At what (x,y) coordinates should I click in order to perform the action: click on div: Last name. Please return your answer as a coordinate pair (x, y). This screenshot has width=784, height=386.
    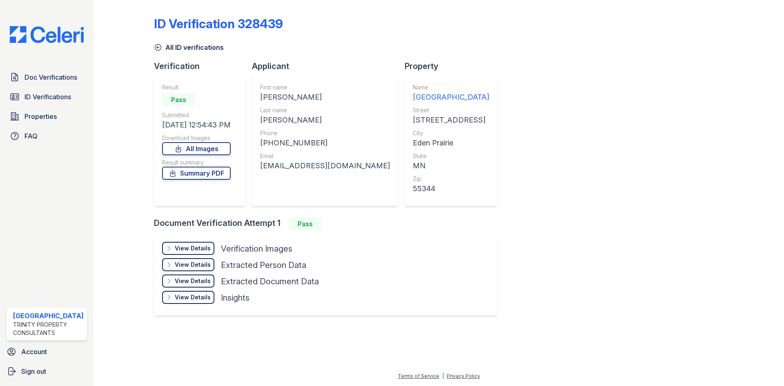
    Looking at the image, I should click on (325, 110).